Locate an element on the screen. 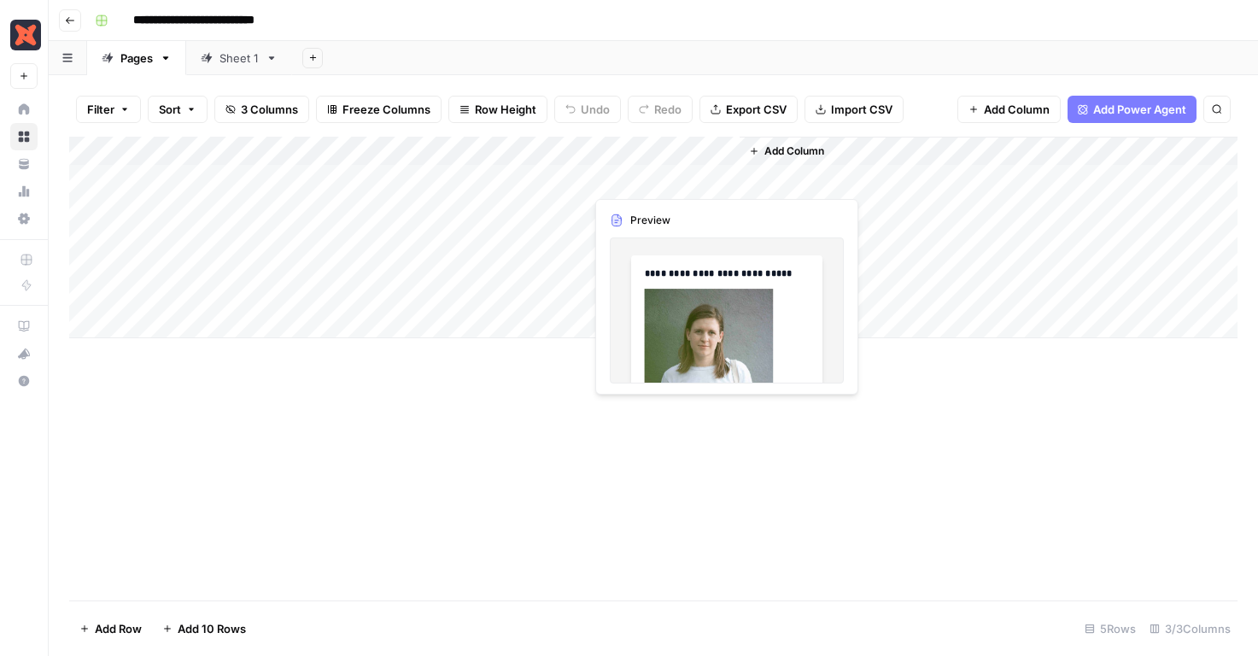 The image size is (1258, 656). button: Help + Support is located at coordinates (24, 381).